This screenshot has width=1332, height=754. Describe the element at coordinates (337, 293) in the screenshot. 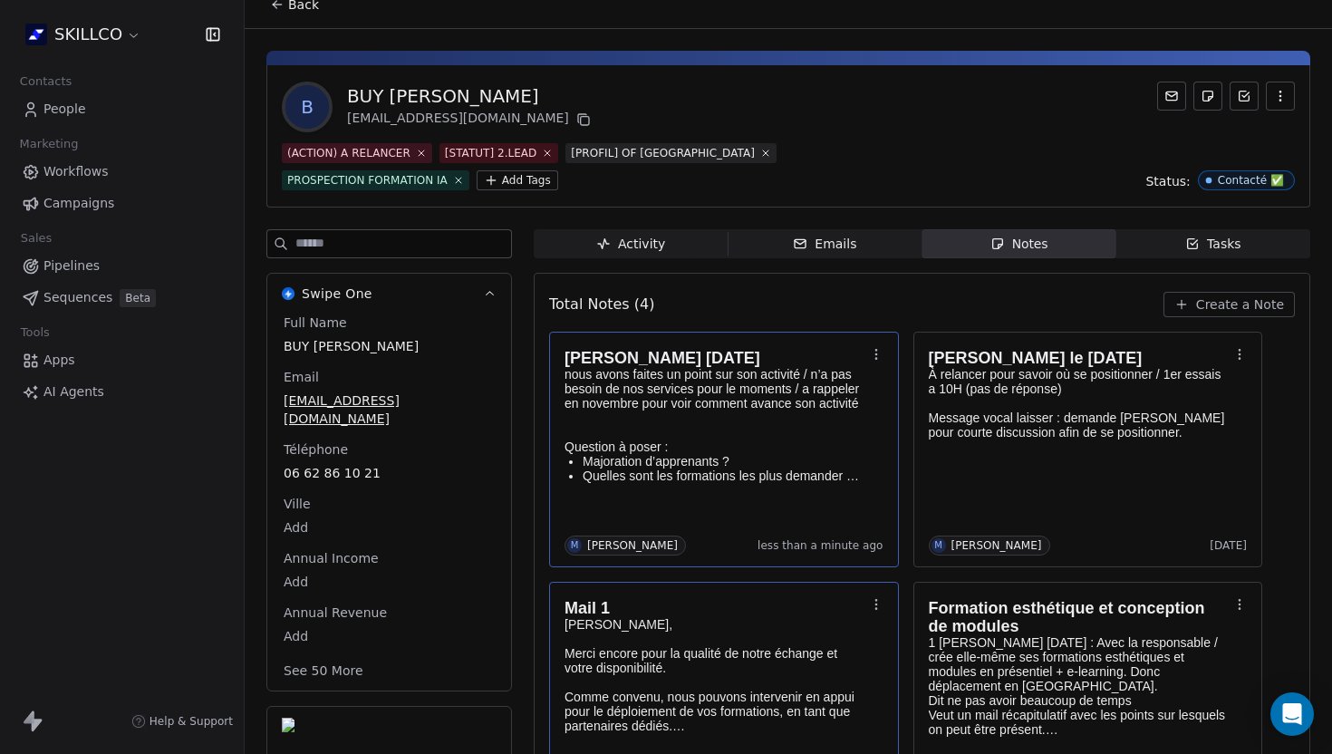

I see `span: Swipe One` at that location.